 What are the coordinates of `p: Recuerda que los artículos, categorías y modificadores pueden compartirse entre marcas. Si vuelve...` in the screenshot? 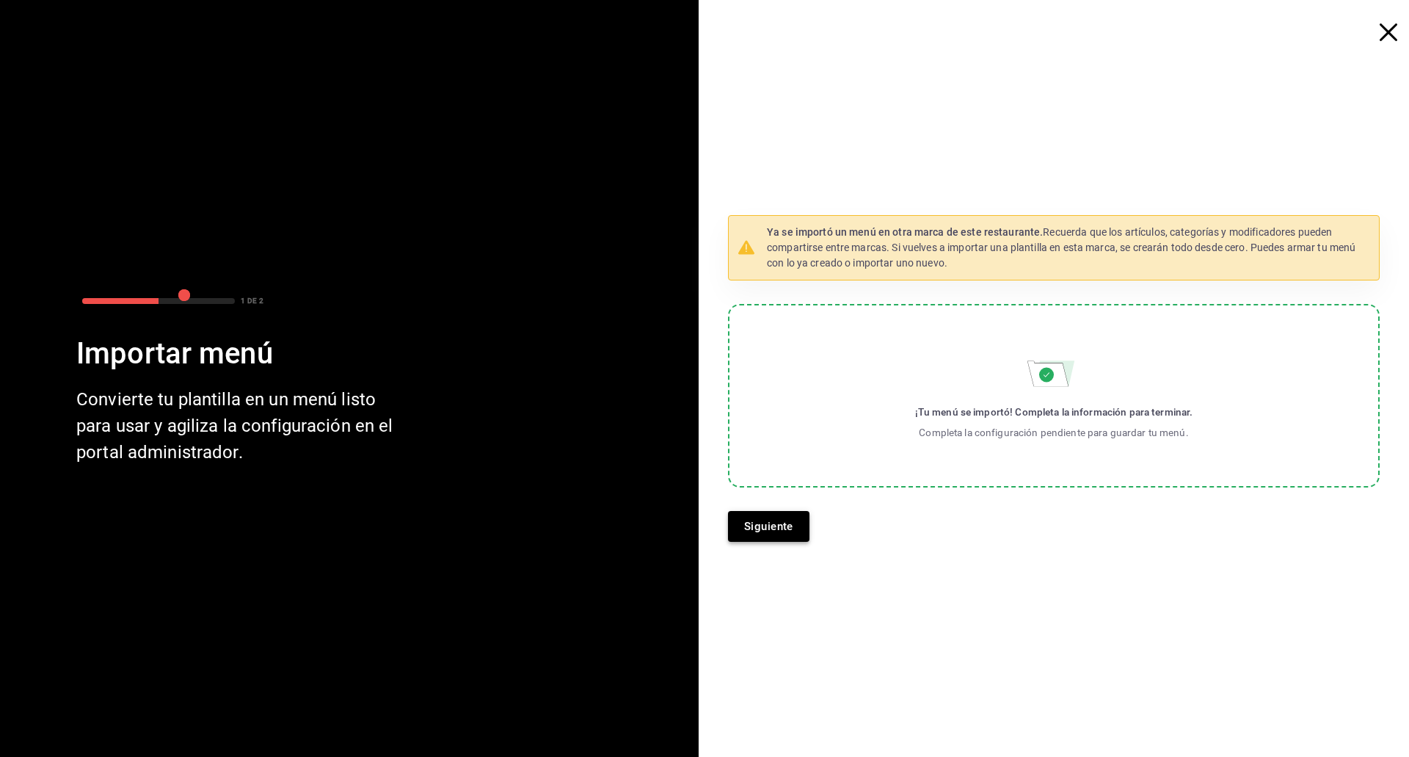 It's located at (1069, 247).